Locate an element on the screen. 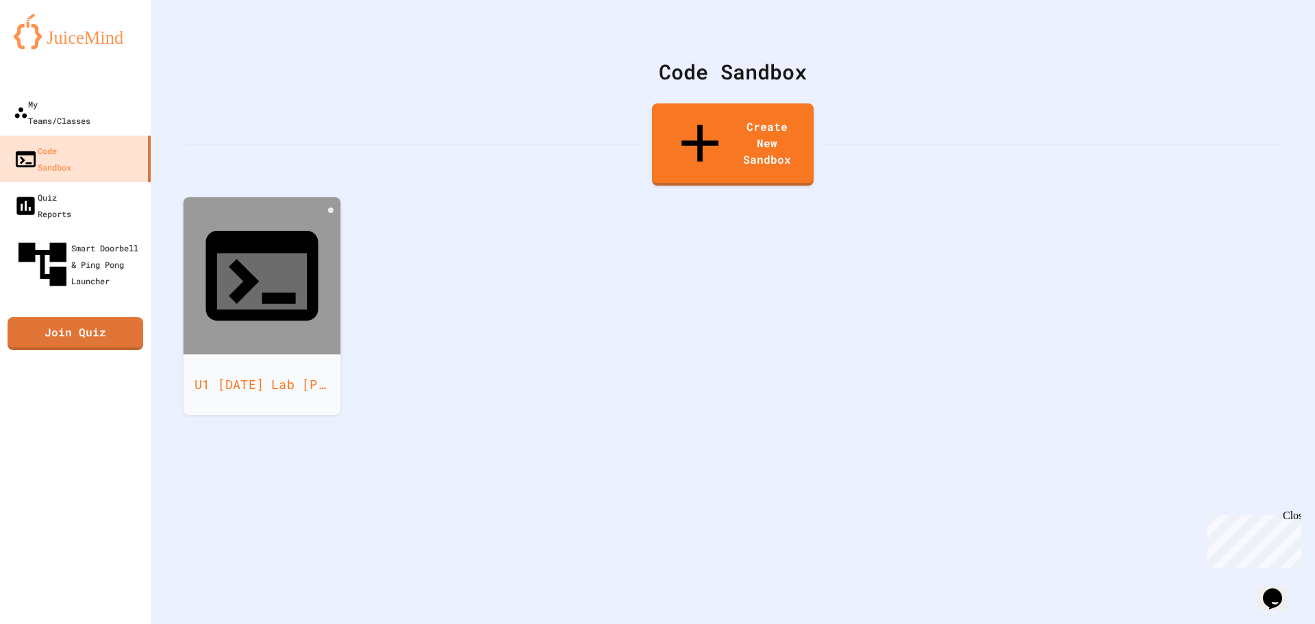 The image size is (1315, 624). img: logo-orange.svg is located at coordinates (75, 32).